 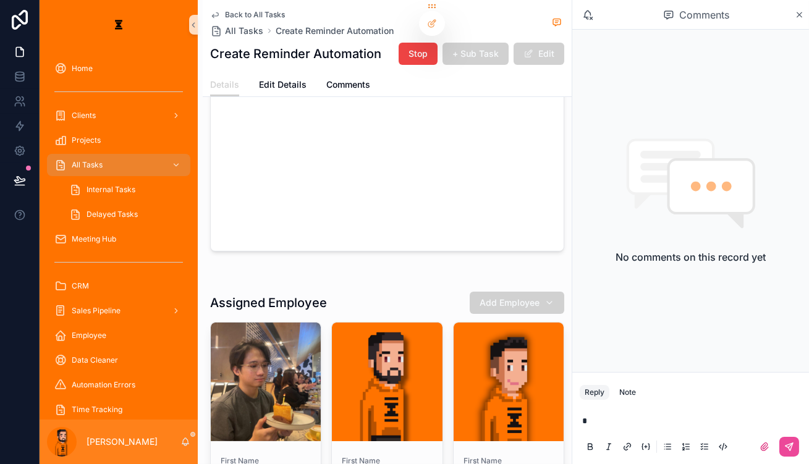 I want to click on button: Edit, so click(x=539, y=54).